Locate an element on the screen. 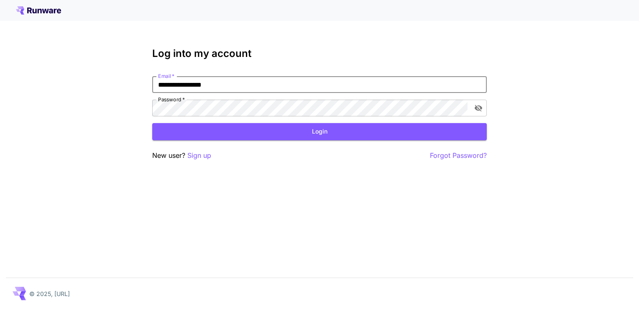 This screenshot has height=309, width=639. button: toggle password visibility is located at coordinates (479, 108).